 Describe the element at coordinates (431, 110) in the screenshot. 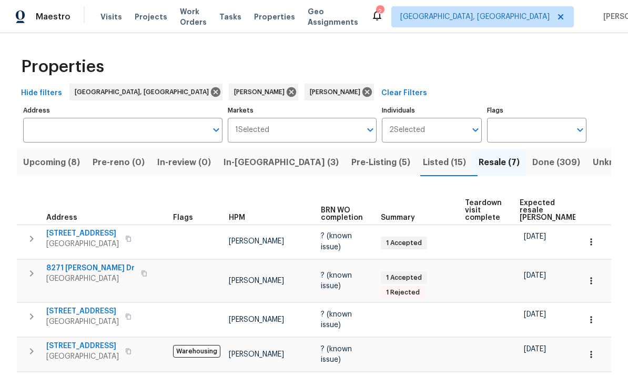

I see `label: Individuals` at that location.